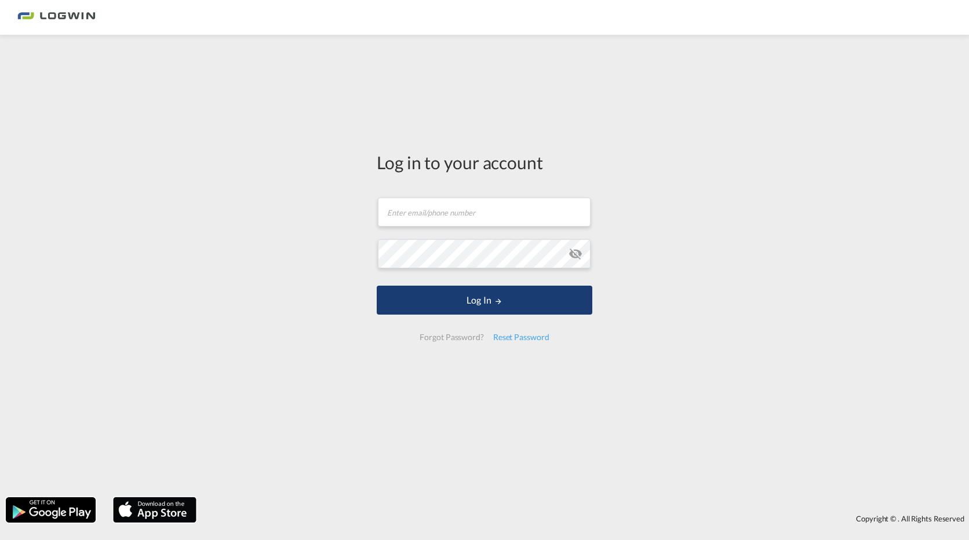  I want to click on div: Log in to your account, so click(484, 162).